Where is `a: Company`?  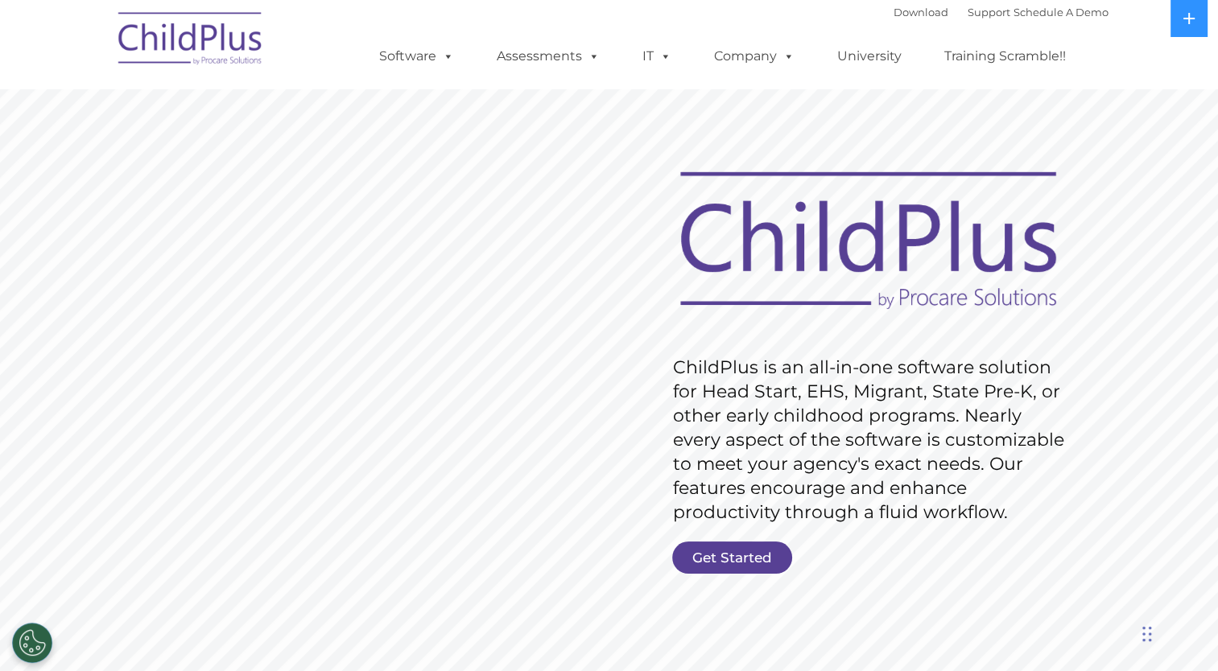 a: Company is located at coordinates (754, 56).